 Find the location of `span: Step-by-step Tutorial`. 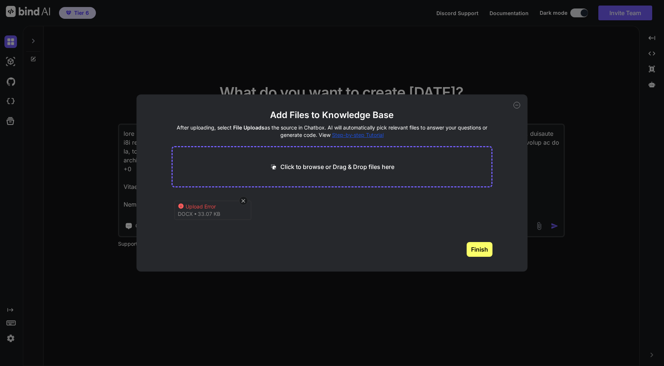

span: Step-by-step Tutorial is located at coordinates (358, 135).